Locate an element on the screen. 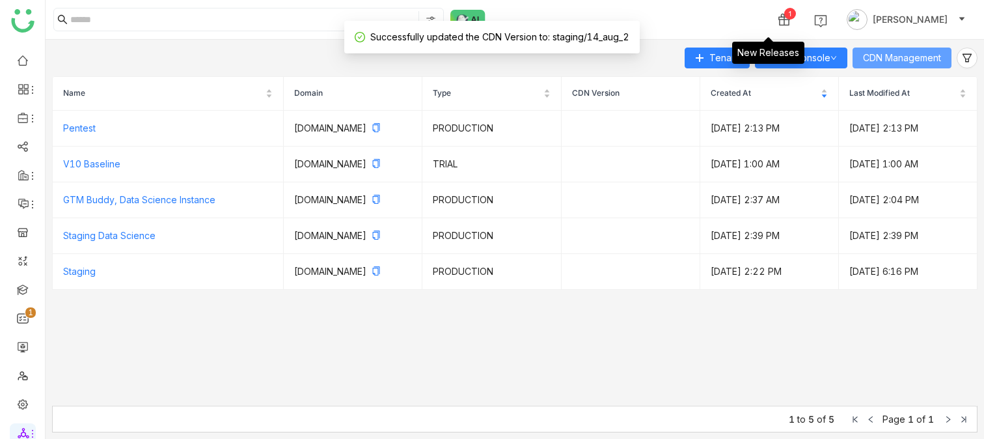 The height and width of the screenshot is (439, 984). img: search-type.svg is located at coordinates (431, 20).